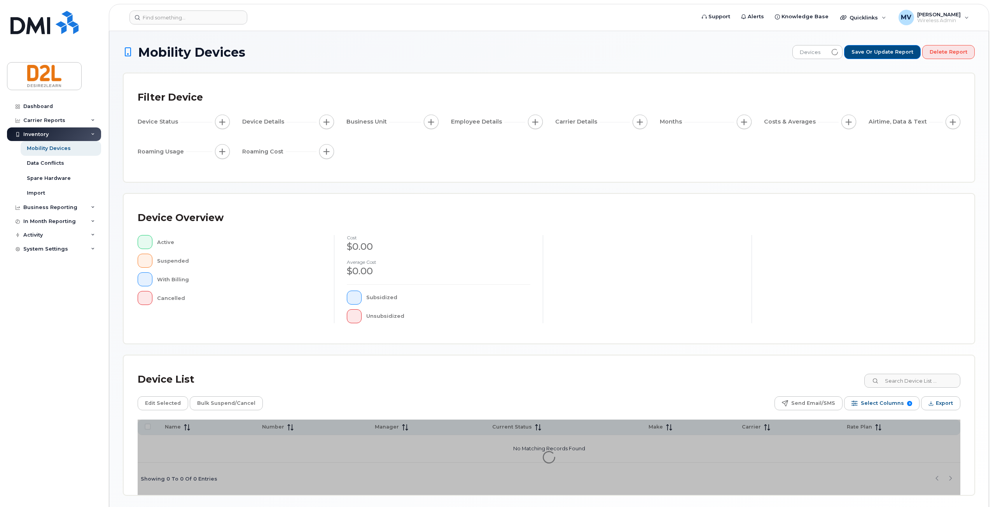 Image resolution: width=993 pixels, height=507 pixels. What do you see at coordinates (439, 238) in the screenshot?
I see `h4: cost` at bounding box center [439, 238].